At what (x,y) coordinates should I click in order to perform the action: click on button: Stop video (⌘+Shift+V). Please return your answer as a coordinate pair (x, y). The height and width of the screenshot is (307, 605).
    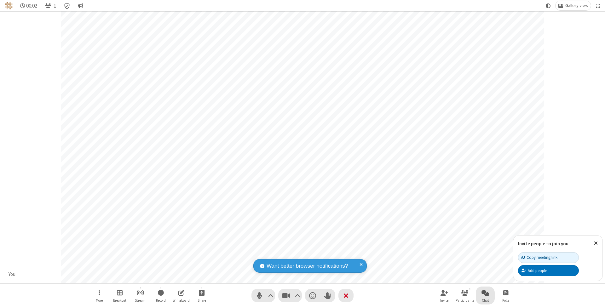
    Looking at the image, I should click on (290, 296).